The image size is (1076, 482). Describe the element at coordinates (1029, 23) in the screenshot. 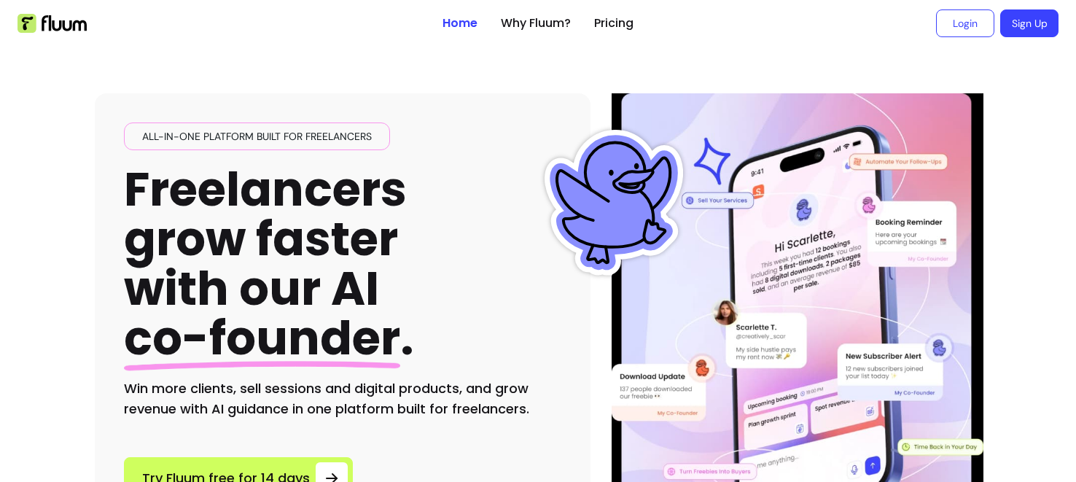

I see `a: Sign Up` at that location.